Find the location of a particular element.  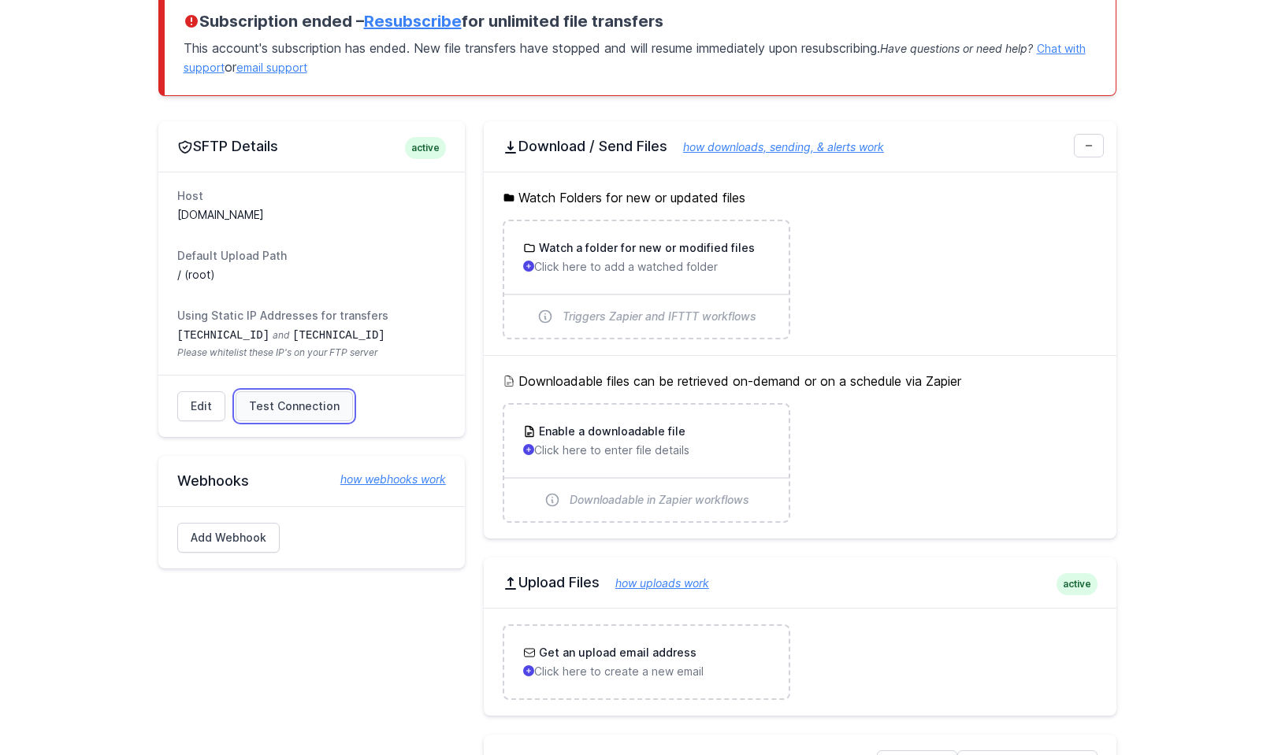

p: Click here to create a new email is located at coordinates (646, 672).